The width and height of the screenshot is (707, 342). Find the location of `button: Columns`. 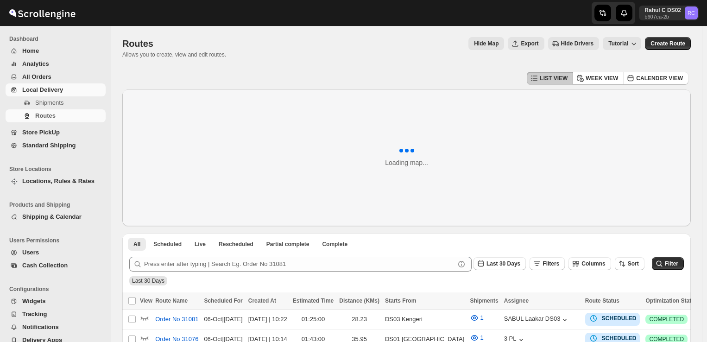

button: Columns is located at coordinates (589, 263).